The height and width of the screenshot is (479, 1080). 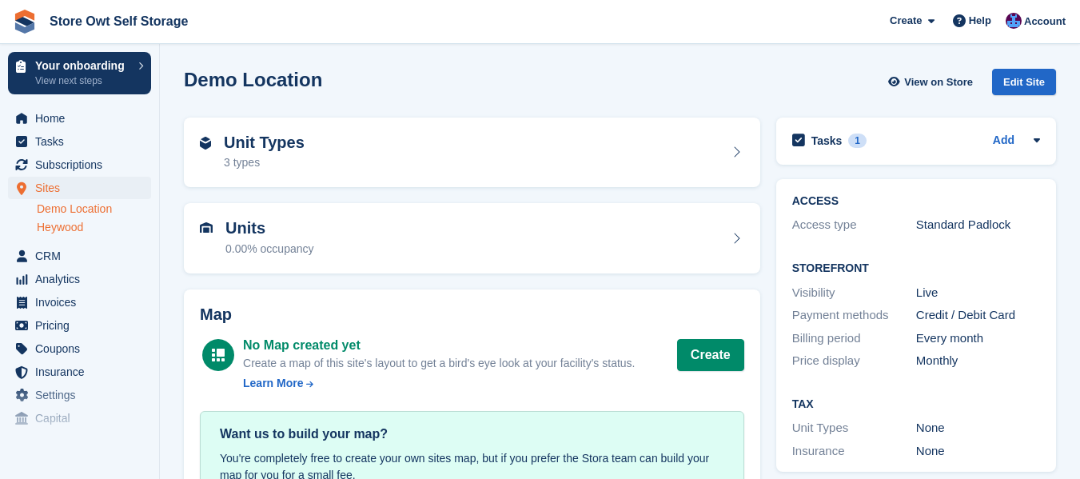 What do you see at coordinates (933, 82) in the screenshot?
I see `a: View on Store` at bounding box center [933, 82].